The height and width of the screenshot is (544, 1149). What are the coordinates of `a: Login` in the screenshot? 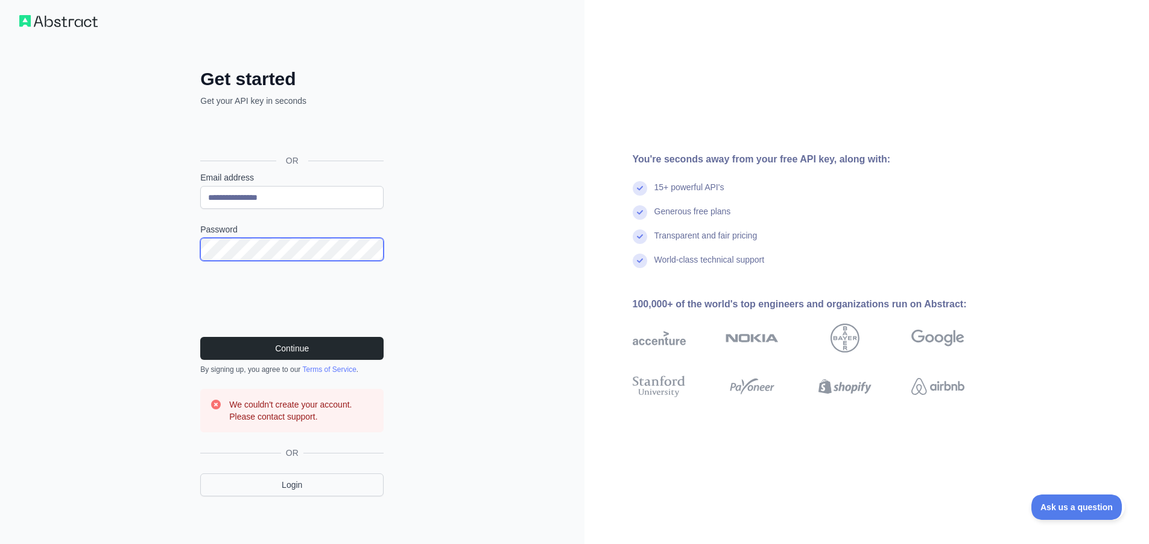 It's located at (292, 485).